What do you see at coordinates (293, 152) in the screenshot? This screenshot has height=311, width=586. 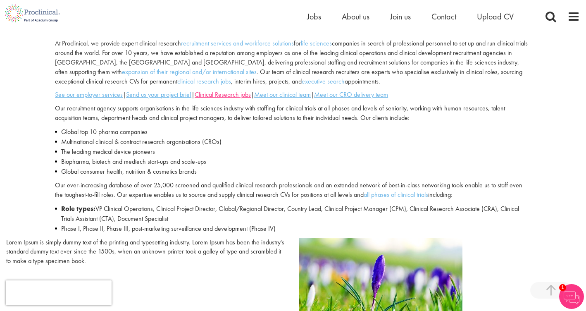 I see `li: The leading medical device pioneers` at bounding box center [293, 152].